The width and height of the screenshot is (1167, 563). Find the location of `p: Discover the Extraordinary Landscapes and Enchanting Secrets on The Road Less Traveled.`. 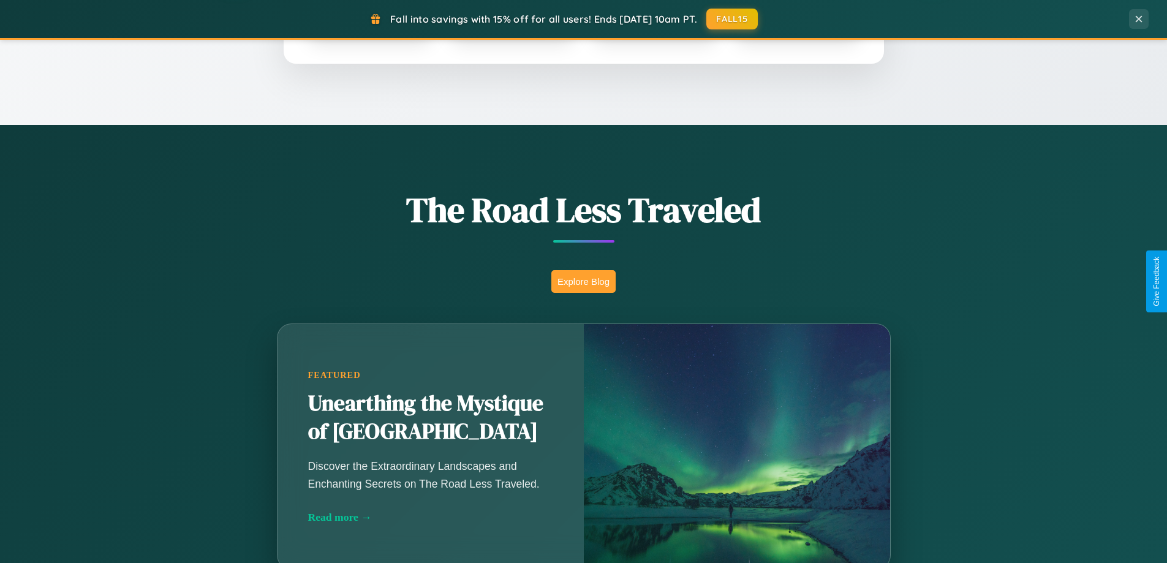

p: Discover the Extraordinary Landscapes and Enchanting Secrets on The Road Less Traveled. is located at coordinates (431, 475).